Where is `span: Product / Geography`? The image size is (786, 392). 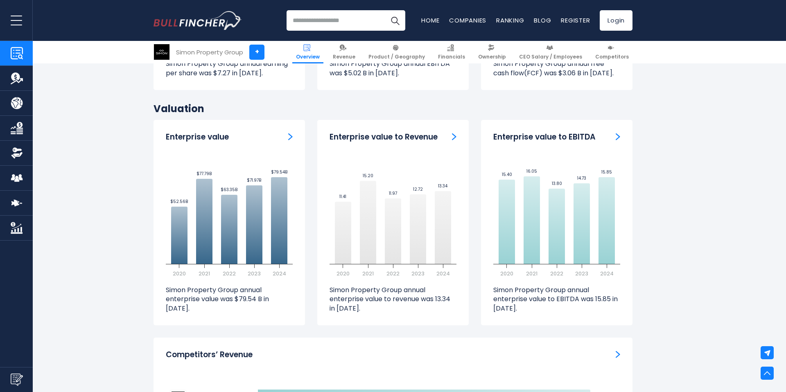
span: Product / Geography is located at coordinates (396, 57).